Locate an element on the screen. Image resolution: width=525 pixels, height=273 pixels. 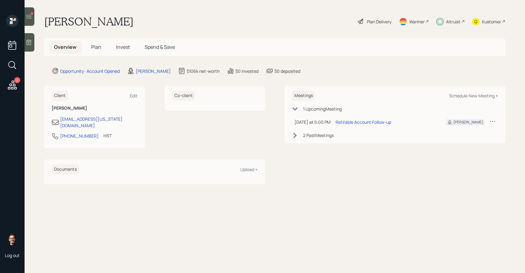
div: Opportunity · Account Opened is located at coordinates (90, 71).